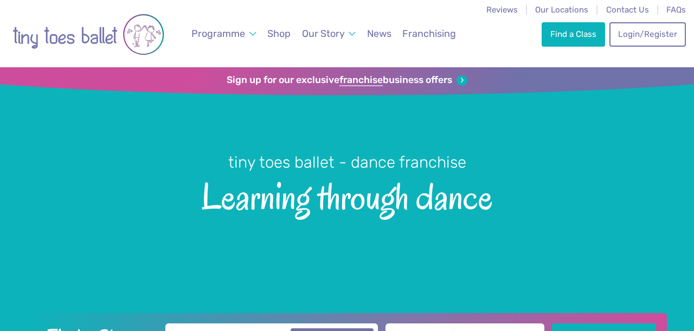 This screenshot has height=331, width=694. What do you see at coordinates (347, 162) in the screenshot?
I see `small: tiny toes ballet - dance franchise` at bounding box center [347, 162].